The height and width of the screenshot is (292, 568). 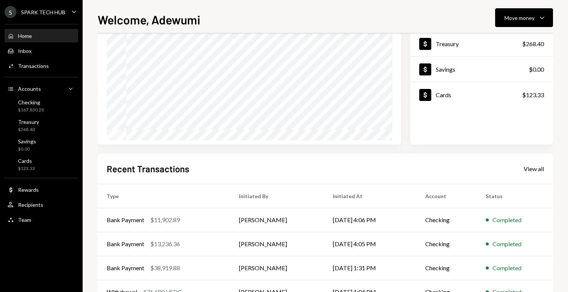 What do you see at coordinates (41, 89) in the screenshot?
I see `a: Accounts` at bounding box center [41, 89].